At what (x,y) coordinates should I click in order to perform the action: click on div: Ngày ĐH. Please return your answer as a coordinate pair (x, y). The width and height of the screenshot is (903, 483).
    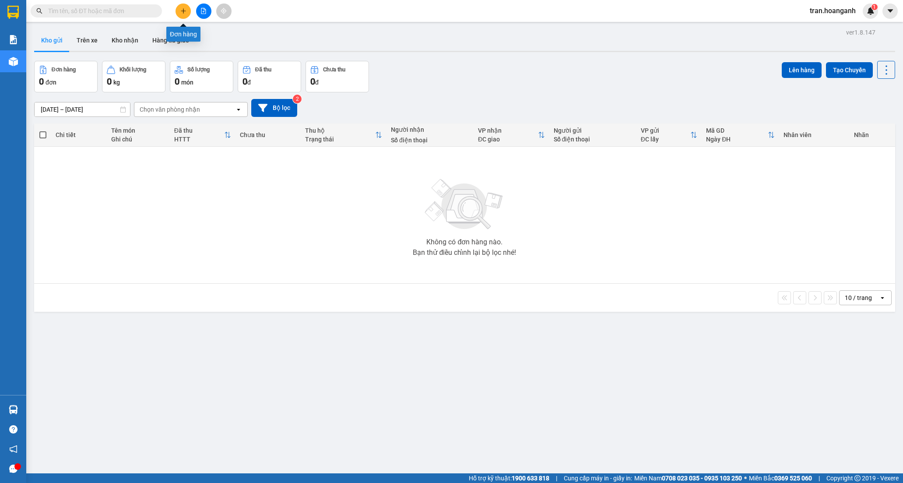
    Looking at the image, I should click on (737, 139).